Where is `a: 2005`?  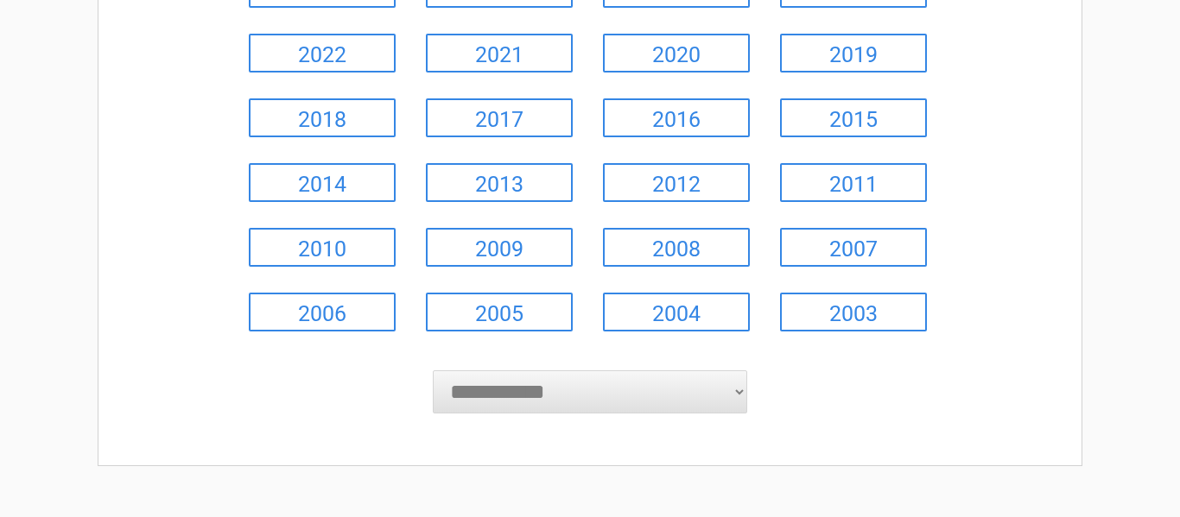
a: 2005 is located at coordinates (499, 312).